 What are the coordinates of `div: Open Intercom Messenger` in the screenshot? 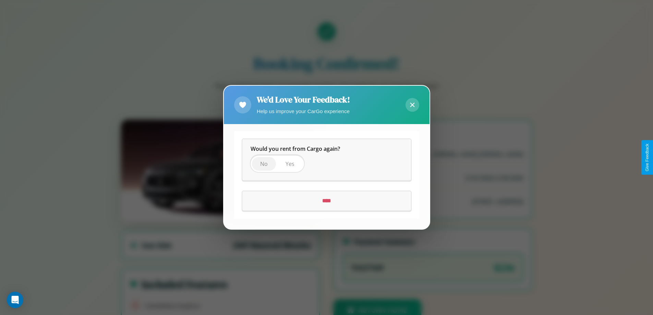 It's located at (15, 300).